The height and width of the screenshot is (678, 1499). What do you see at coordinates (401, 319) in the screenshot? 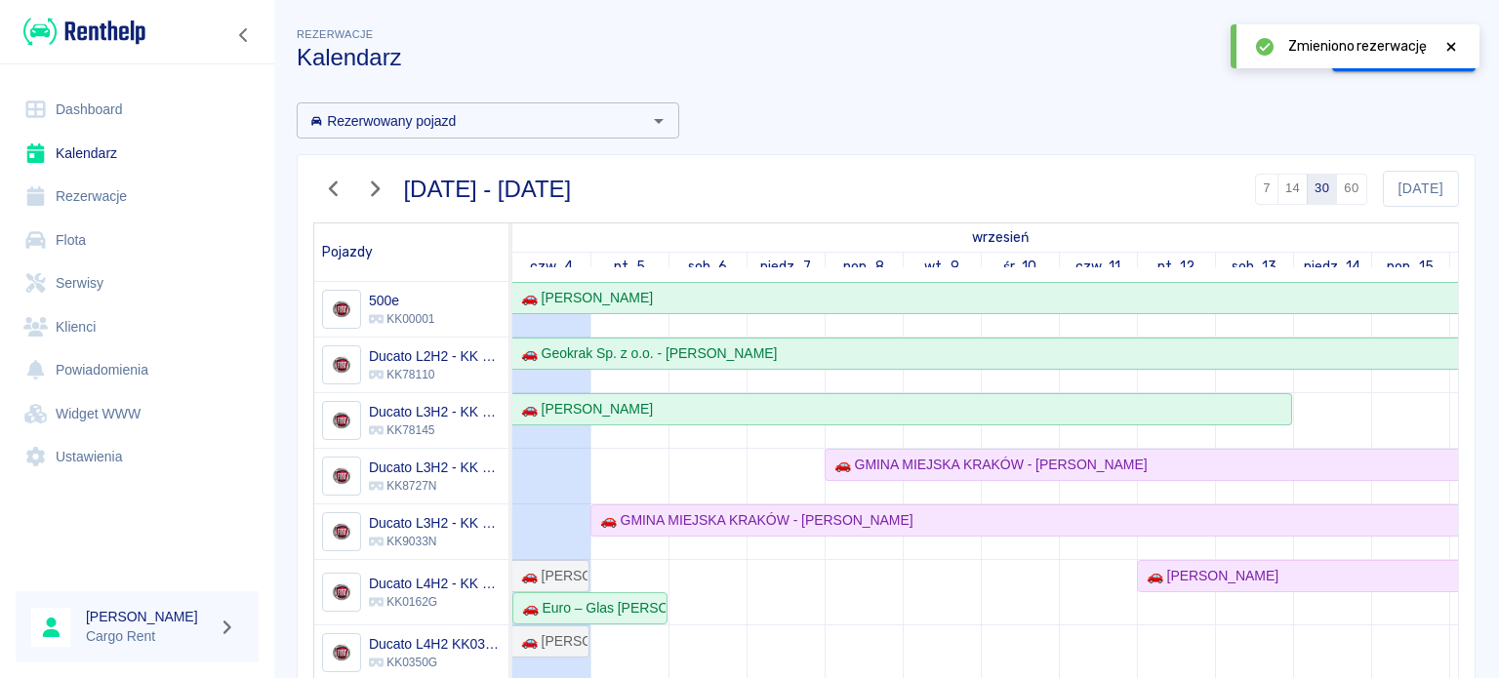
I see `p: KK00001` at bounding box center [401, 319].